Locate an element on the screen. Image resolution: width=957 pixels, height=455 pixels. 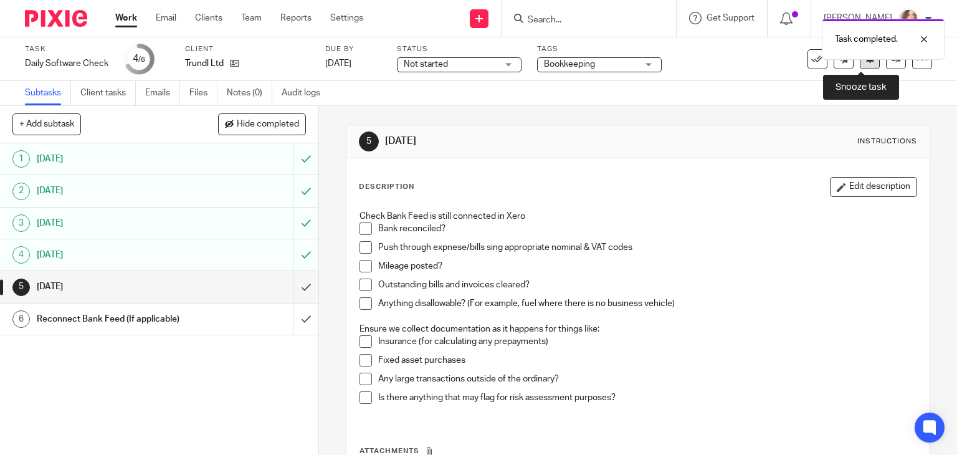
div: Instructions is located at coordinates (887, 141).